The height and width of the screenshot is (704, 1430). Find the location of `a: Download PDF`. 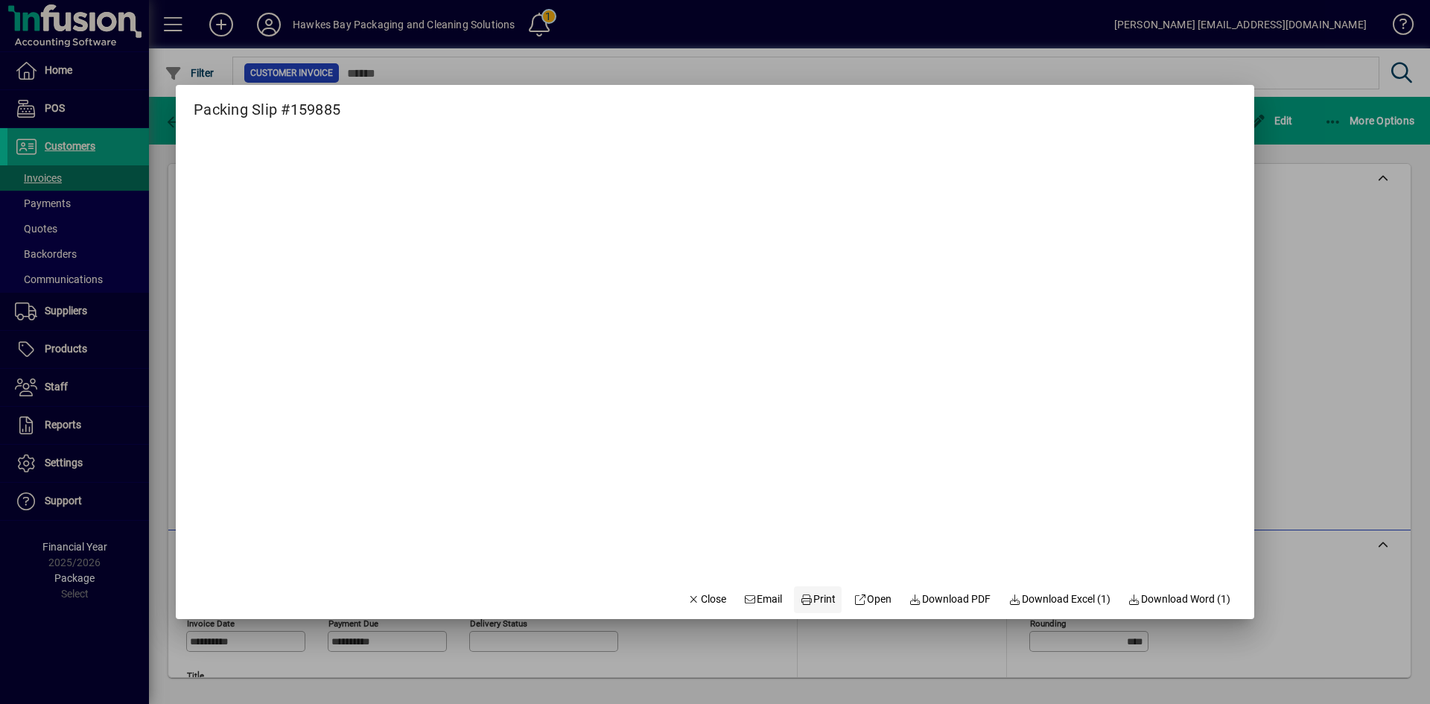

a: Download PDF is located at coordinates (951, 600).